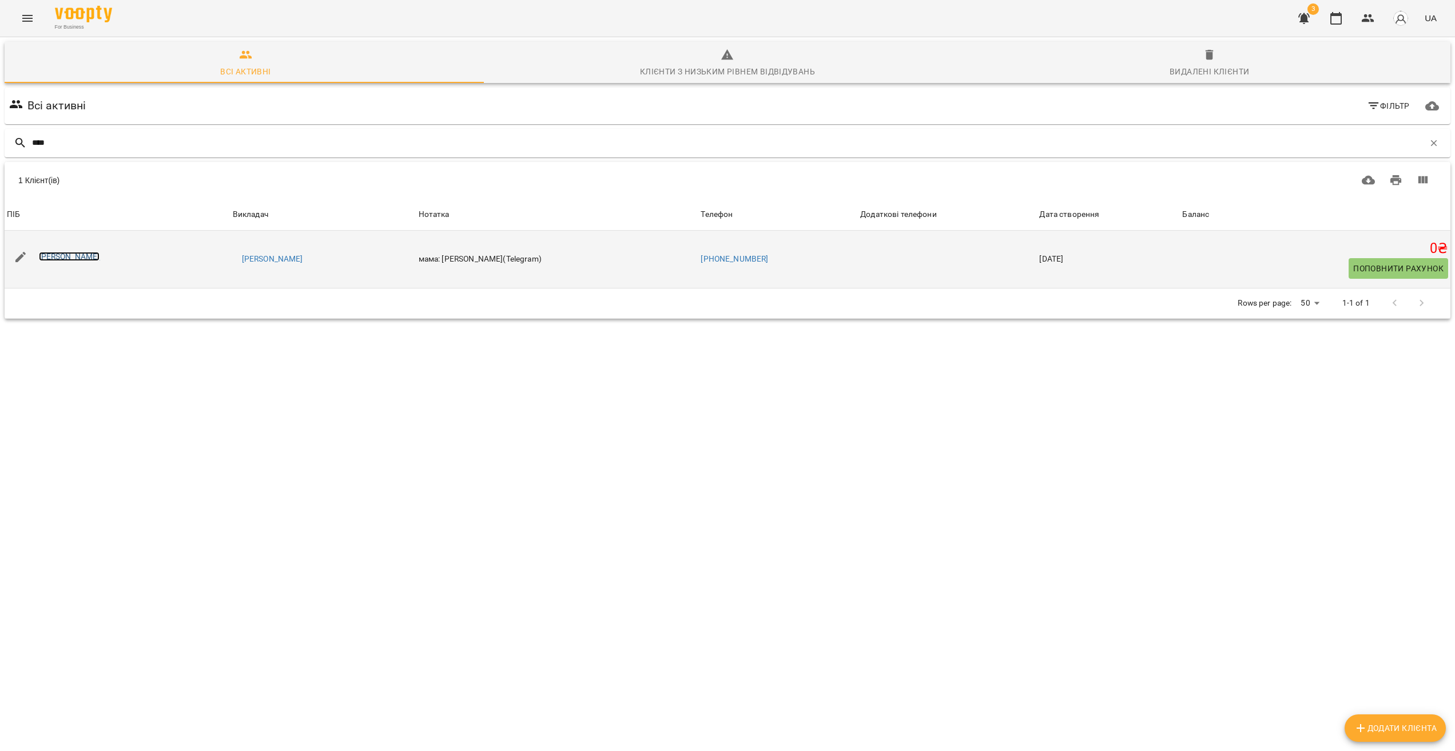  I want to click on span: Дата створення, so click(1109, 215).